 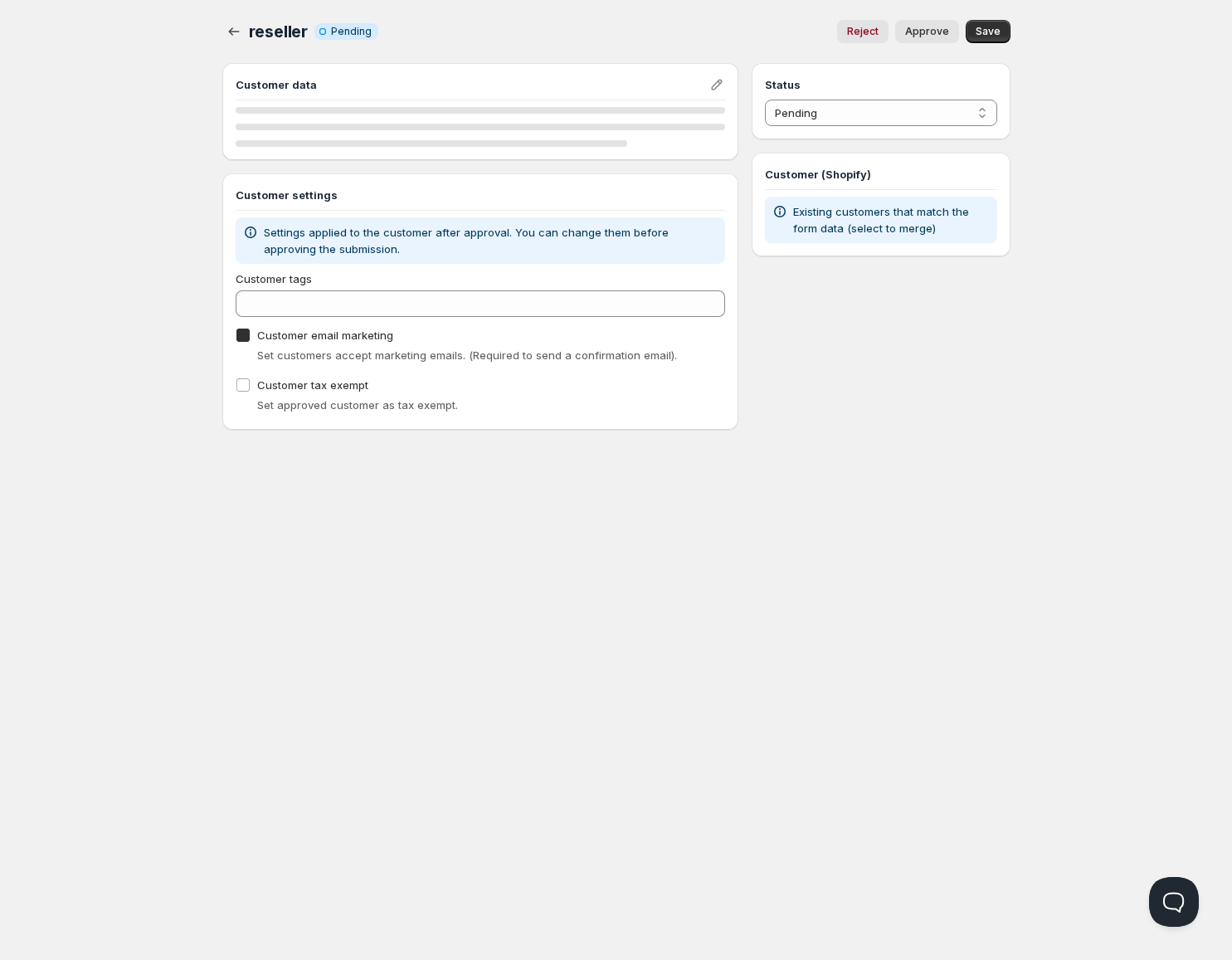 What do you see at coordinates (491, 241) in the screenshot?
I see `p: Settings applied to the customer after approval. You can change them before approving the submiss...` at bounding box center [491, 241].